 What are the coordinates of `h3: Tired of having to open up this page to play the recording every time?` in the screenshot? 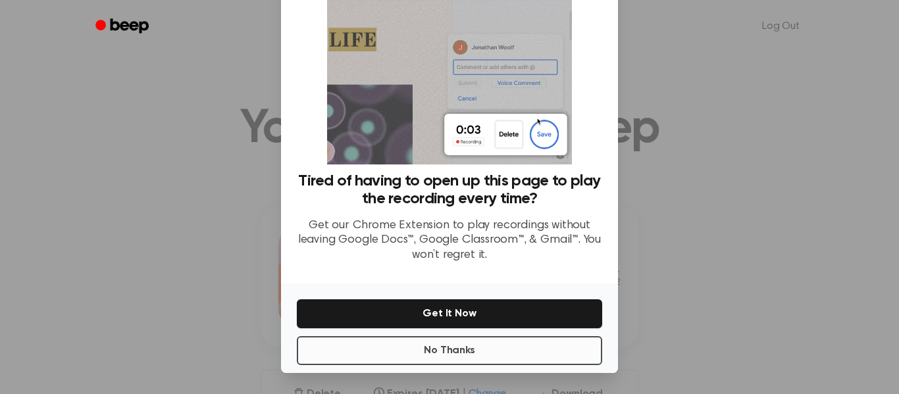 It's located at (450, 190).